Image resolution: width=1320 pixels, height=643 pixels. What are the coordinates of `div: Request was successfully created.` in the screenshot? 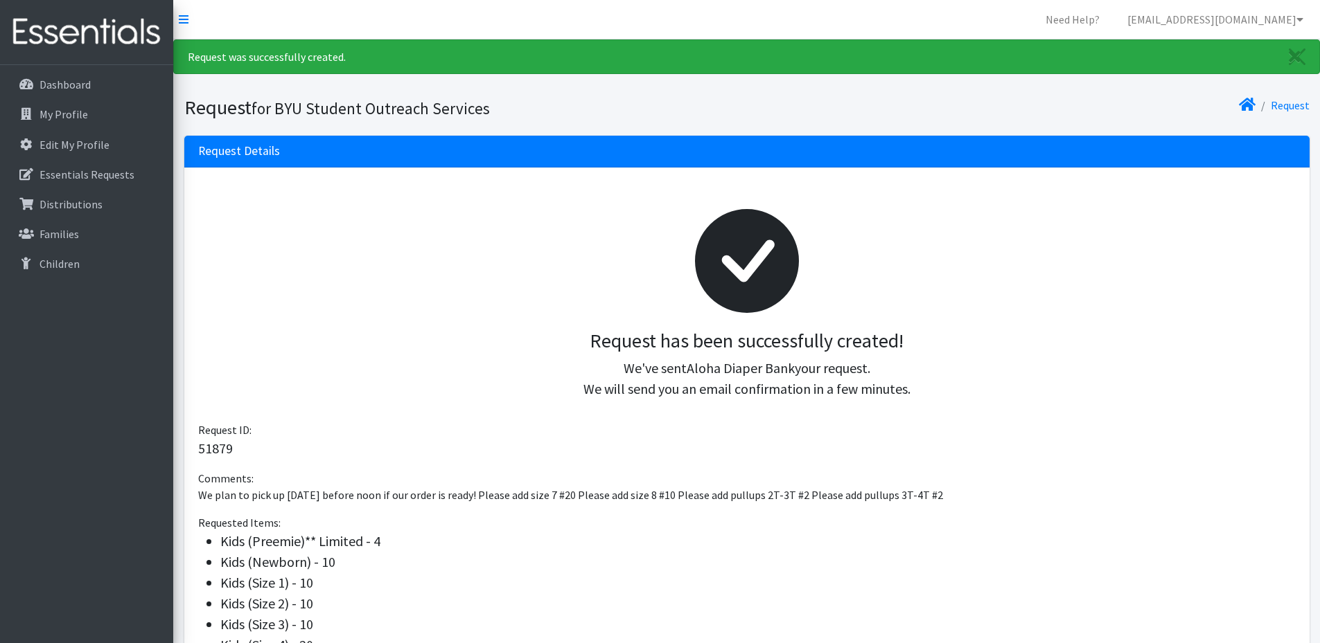 It's located at (746, 57).